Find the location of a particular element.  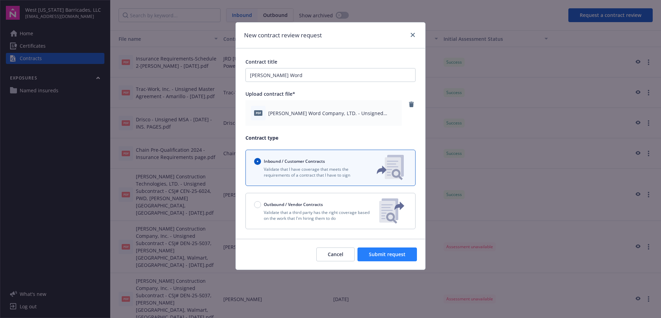

button: Inbound / Customer ContractsValidate that I have coverage that meets the requirements of a contra... is located at coordinates (331, 168).